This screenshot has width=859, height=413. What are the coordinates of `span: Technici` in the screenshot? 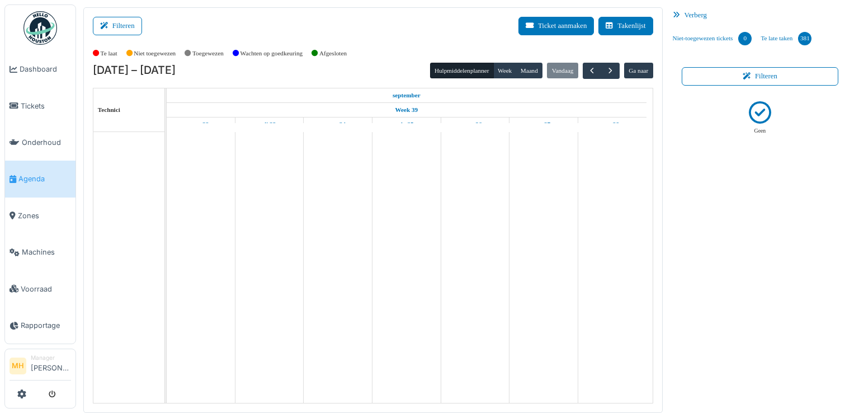 It's located at (109, 110).